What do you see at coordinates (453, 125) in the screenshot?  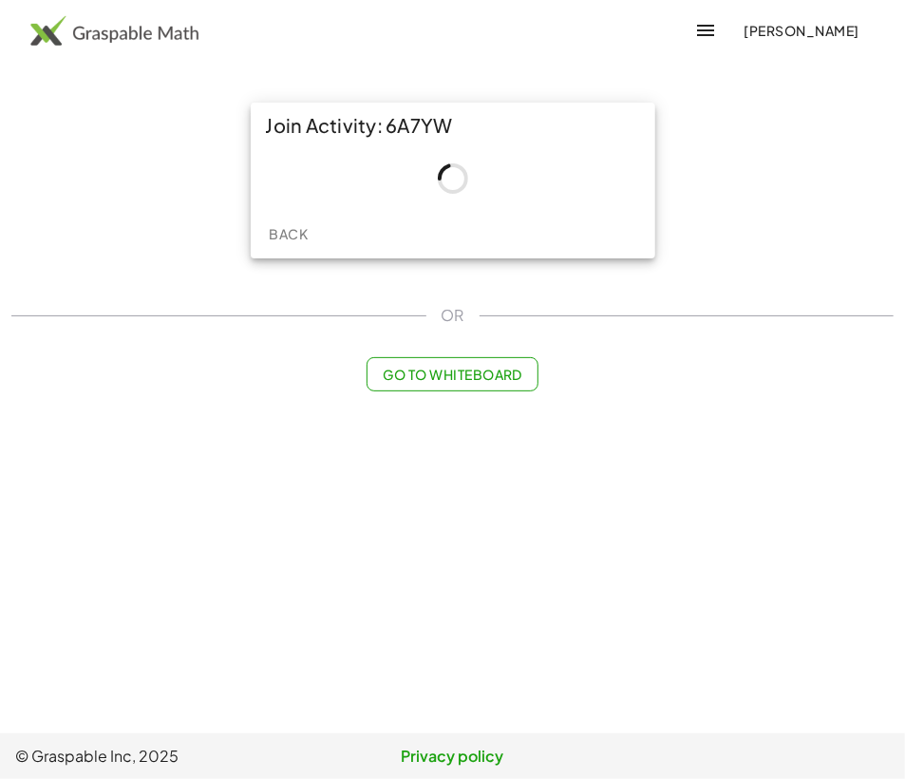 I see `div: Join Activity: 6A7YW` at bounding box center [453, 125].